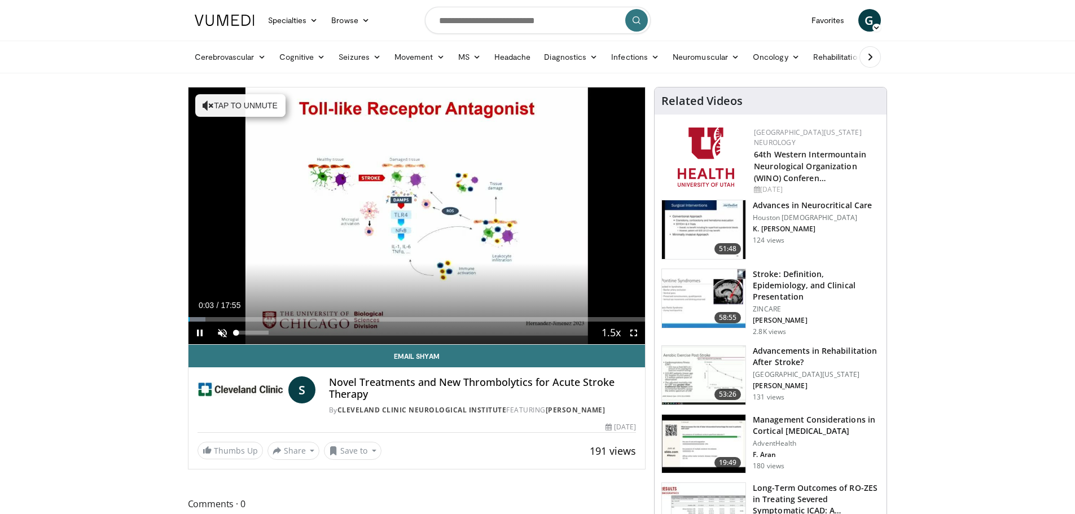  What do you see at coordinates (869, 20) in the screenshot?
I see `span: G` at bounding box center [869, 20].